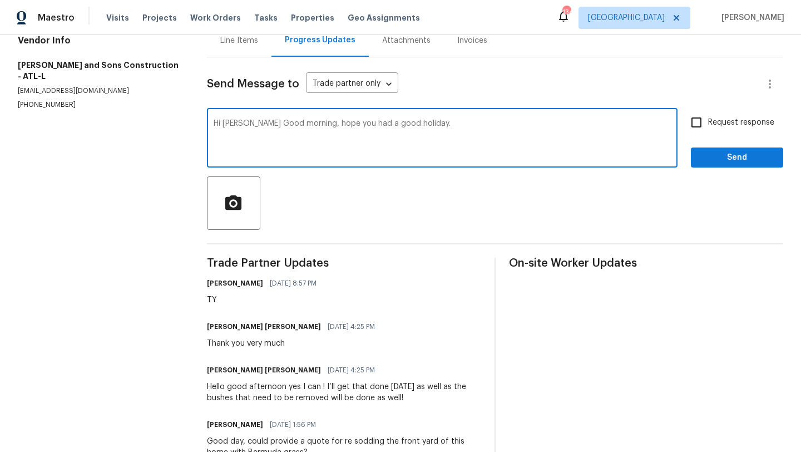 This screenshot has width=801, height=452. I want to click on span: Trade Partner Updates, so click(344, 263).